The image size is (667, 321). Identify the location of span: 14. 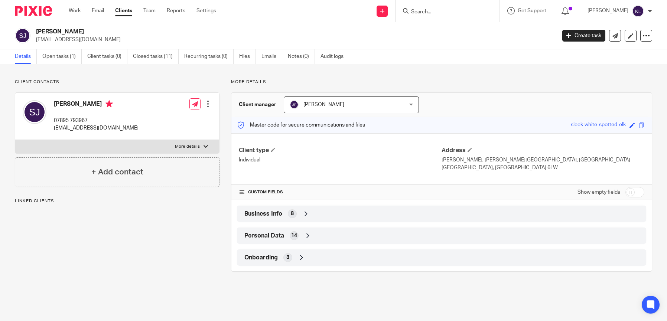
(294, 236).